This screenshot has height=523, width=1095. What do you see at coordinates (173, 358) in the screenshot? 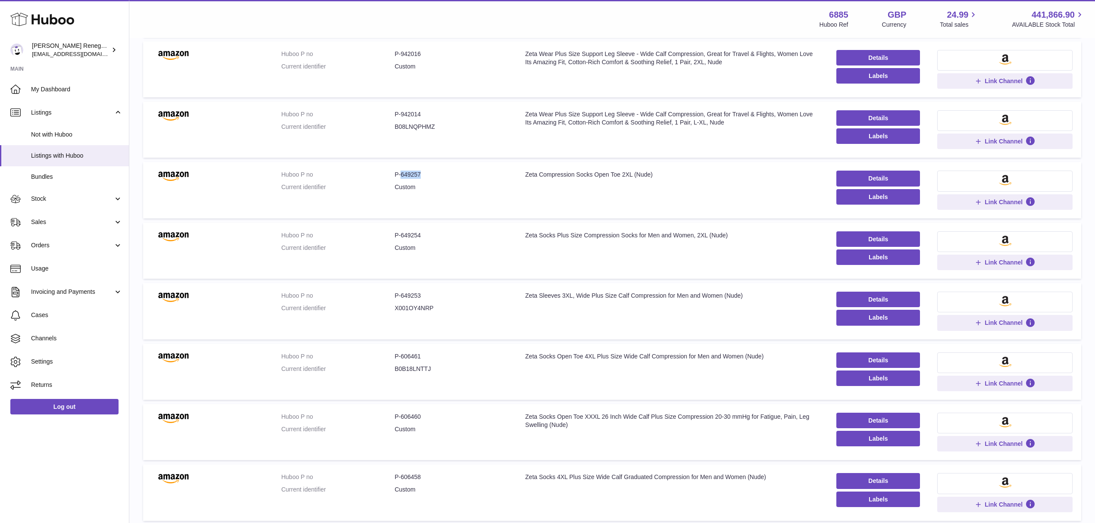
I see `img: Zeta Socks Open Toe 4XL Plus Size Wide Calf Compression for Men and Women (Nude)` at bounding box center [173, 358].